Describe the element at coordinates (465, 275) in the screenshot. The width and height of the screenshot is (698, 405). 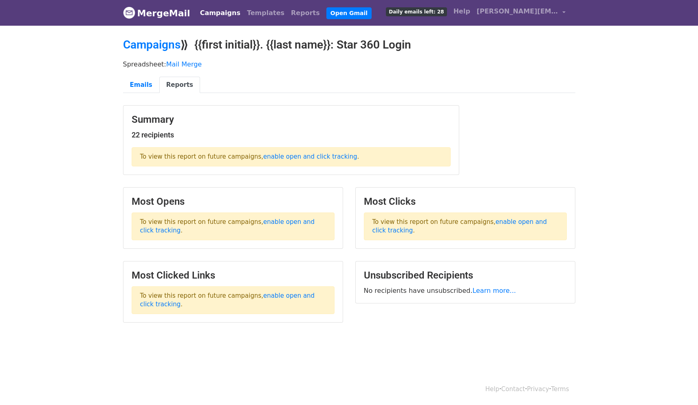
I see `h3: Unsubscribed Recipients` at that location.